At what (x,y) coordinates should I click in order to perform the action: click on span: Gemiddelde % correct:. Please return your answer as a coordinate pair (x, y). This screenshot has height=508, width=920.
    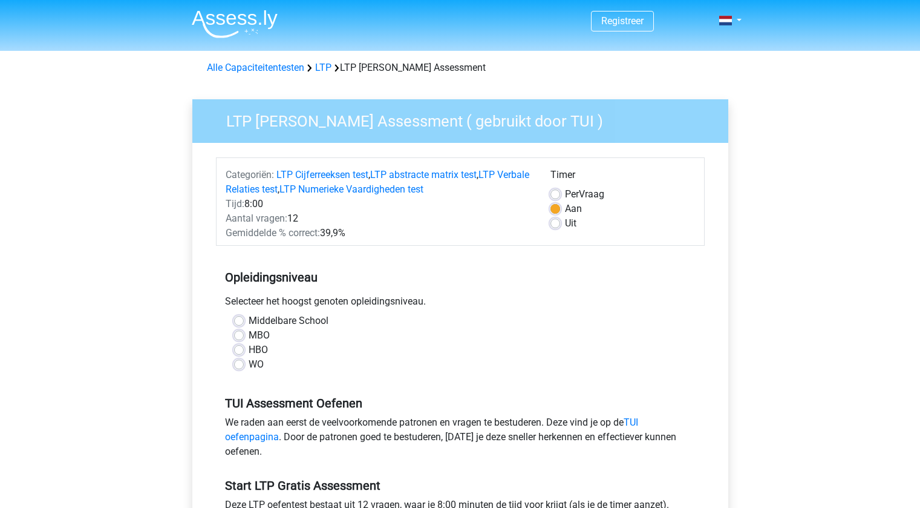
    Looking at the image, I should click on (273, 232).